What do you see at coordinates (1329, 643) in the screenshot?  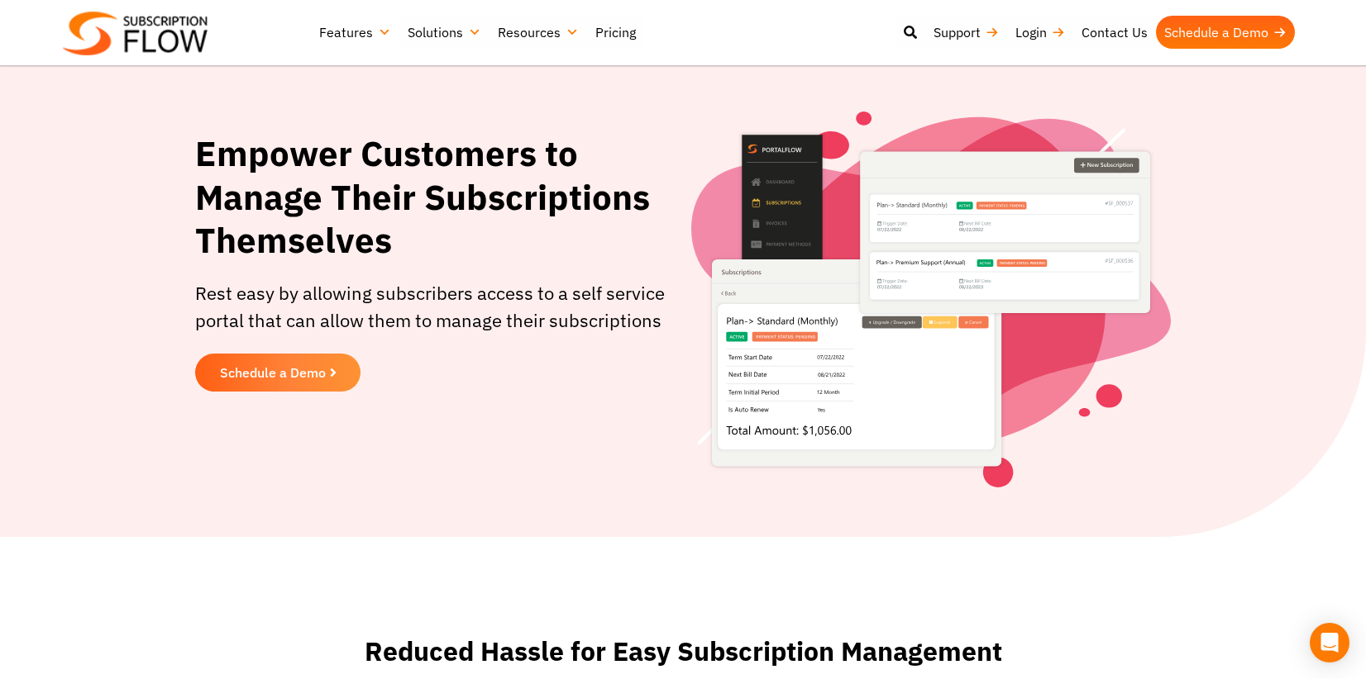 I see `div: Open Intercom Messenger` at bounding box center [1329, 643].